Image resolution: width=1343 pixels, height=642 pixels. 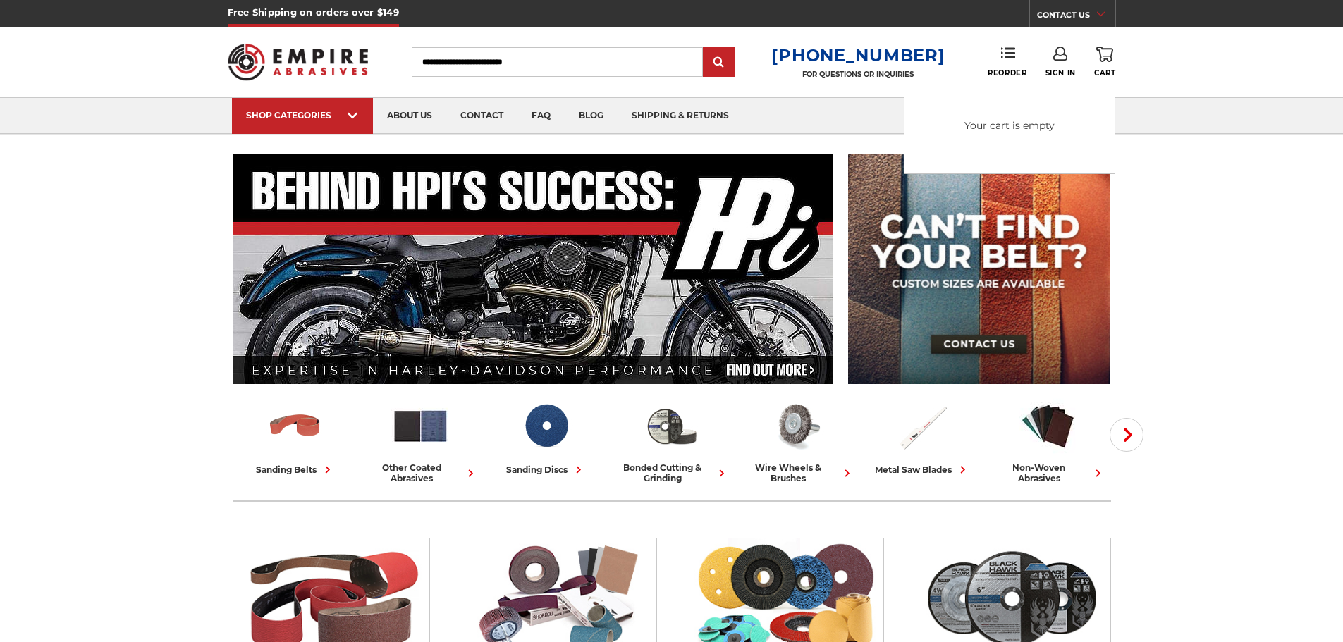 I want to click on a: CONTACT US, so click(x=1076, y=17).